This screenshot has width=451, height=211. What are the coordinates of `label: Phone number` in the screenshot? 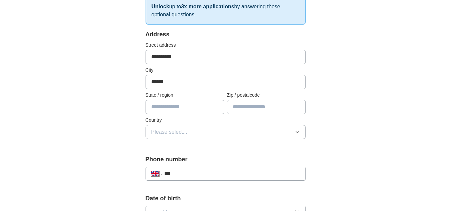 It's located at (226, 160).